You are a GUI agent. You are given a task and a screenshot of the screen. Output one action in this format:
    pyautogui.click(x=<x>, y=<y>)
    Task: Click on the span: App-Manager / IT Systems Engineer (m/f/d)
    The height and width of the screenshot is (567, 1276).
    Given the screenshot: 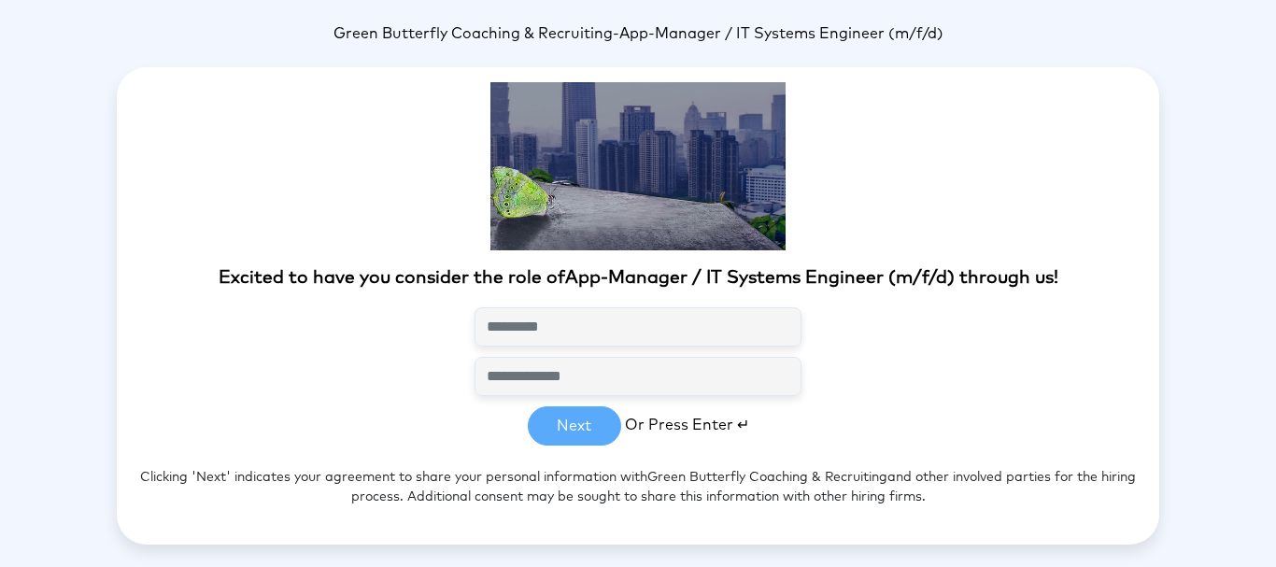 What is the action you would take?
    pyautogui.click(x=781, y=34)
    